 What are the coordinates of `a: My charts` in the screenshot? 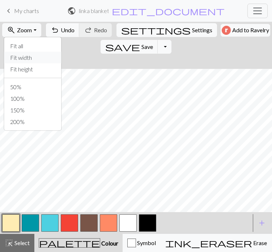 It's located at (22, 11).